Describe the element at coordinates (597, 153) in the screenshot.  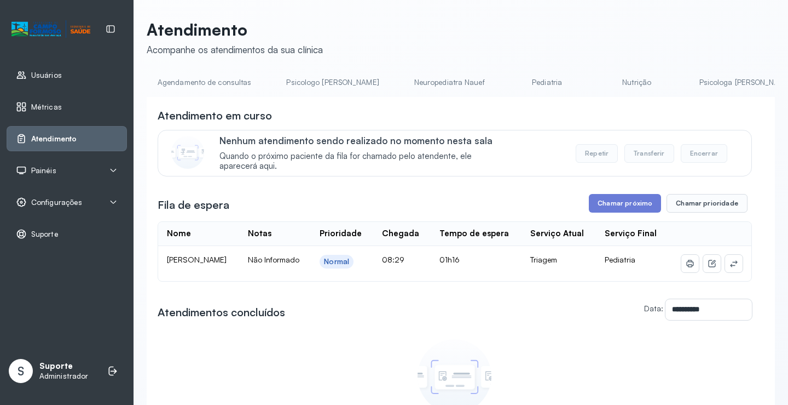
I see `button: Repetir` at that location.